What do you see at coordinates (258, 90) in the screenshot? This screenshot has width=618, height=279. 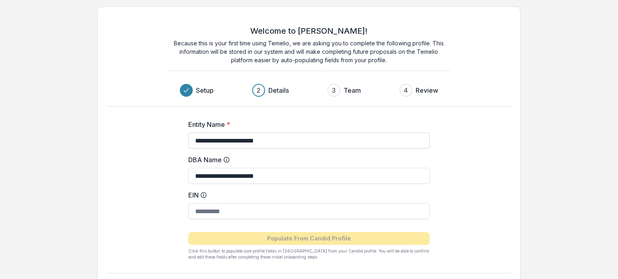 I see `div: 2` at bounding box center [258, 90].